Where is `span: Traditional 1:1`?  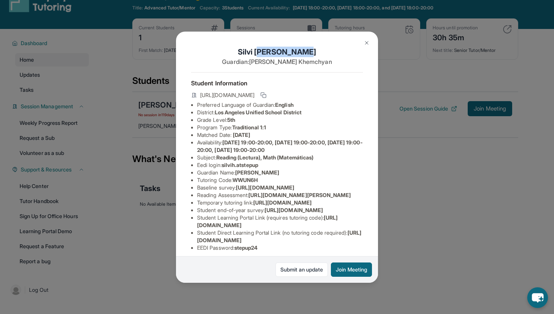 span: Traditional 1:1 is located at coordinates (249, 127).